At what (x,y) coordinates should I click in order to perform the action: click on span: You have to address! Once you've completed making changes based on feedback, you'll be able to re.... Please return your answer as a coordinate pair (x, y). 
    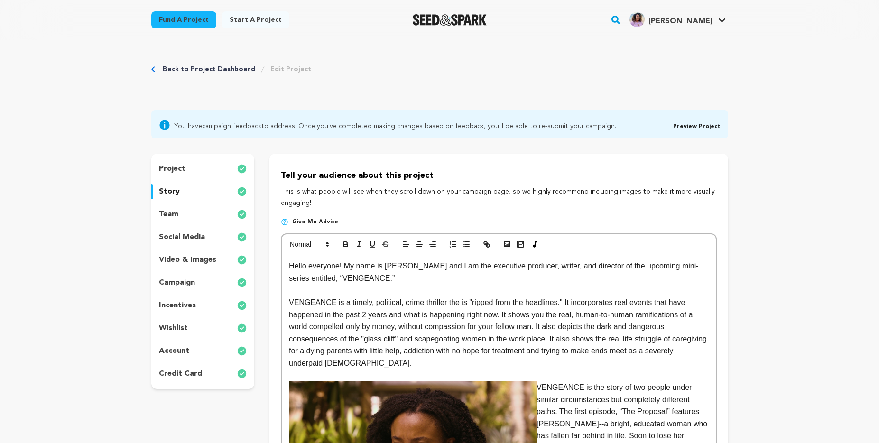
    Looking at the image, I should click on (395, 125).